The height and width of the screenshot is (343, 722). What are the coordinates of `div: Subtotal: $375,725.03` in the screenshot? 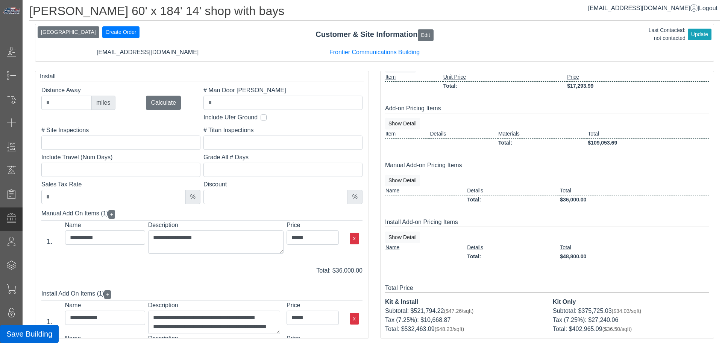 It's located at (631, 311).